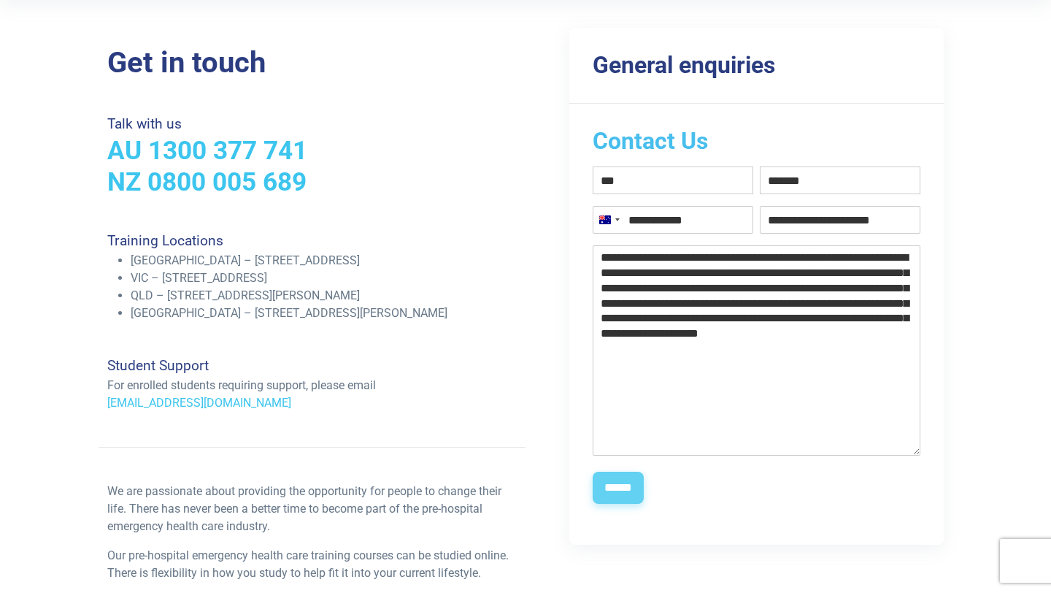  What do you see at coordinates (312, 63) in the screenshot?
I see `h2: Get in touch` at bounding box center [312, 63].